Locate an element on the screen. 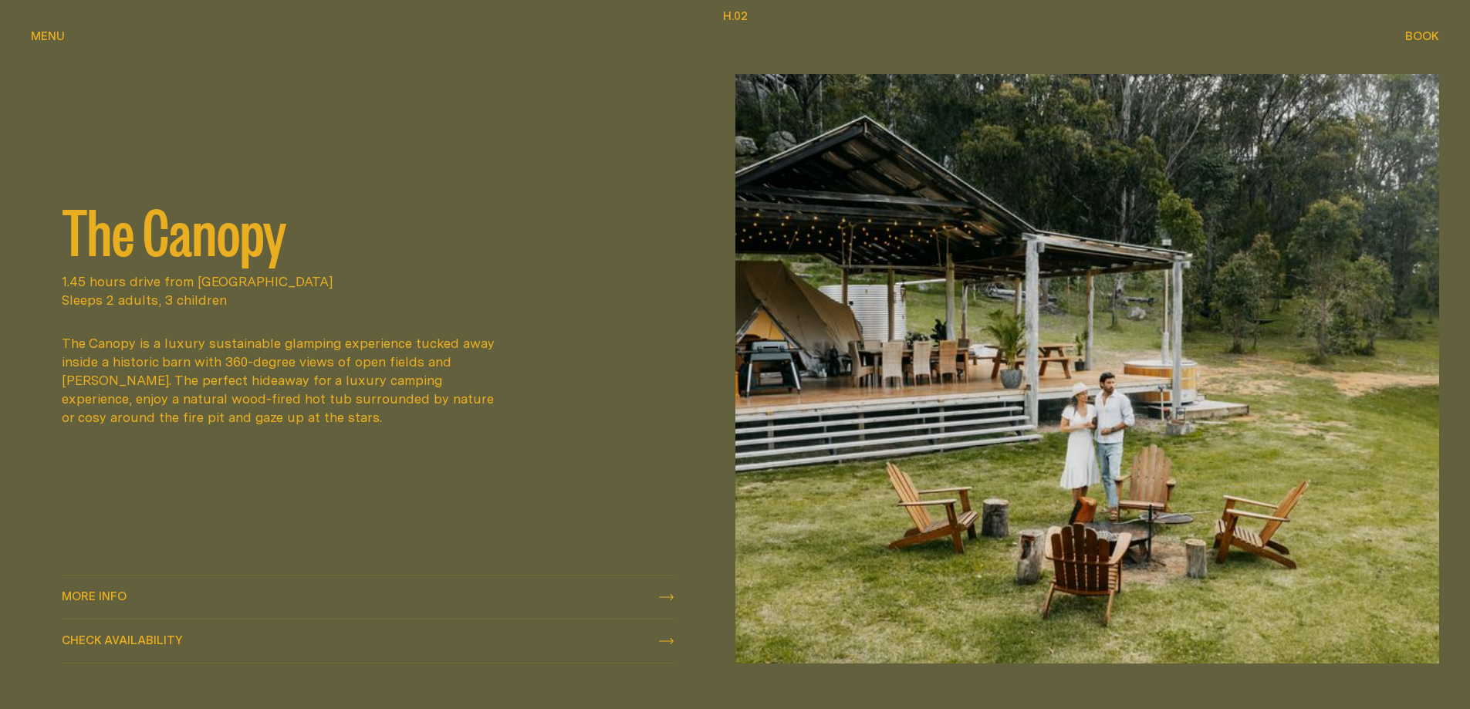  span: Menu is located at coordinates (48, 35).